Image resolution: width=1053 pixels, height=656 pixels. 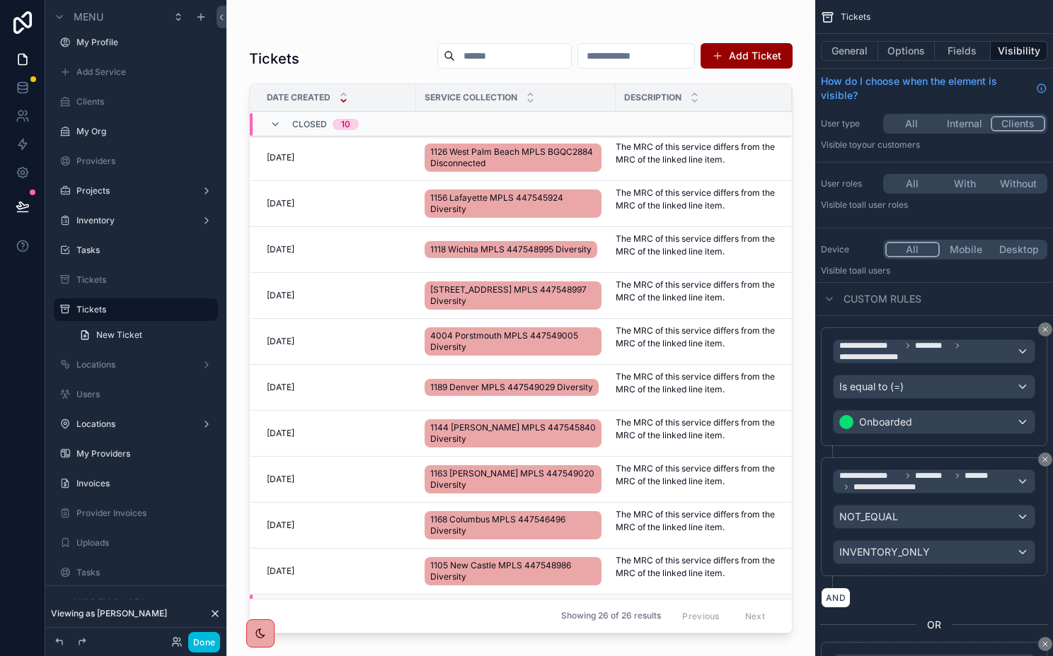 I want to click on span: INVENTORY_ONLY, so click(x=884, y=552).